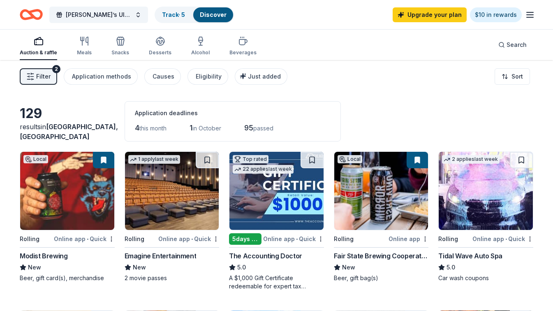 The width and height of the screenshot is (553, 311). Describe the element at coordinates (471, 159) in the screenshot. I see `div: 2 applies last week` at that location.